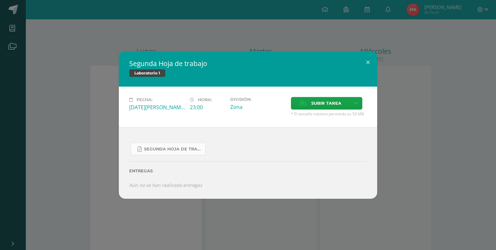 Image resolution: width=496 pixels, height=250 pixels. Describe the element at coordinates (368, 62) in the screenshot. I see `button: Close (Esc)` at that location.